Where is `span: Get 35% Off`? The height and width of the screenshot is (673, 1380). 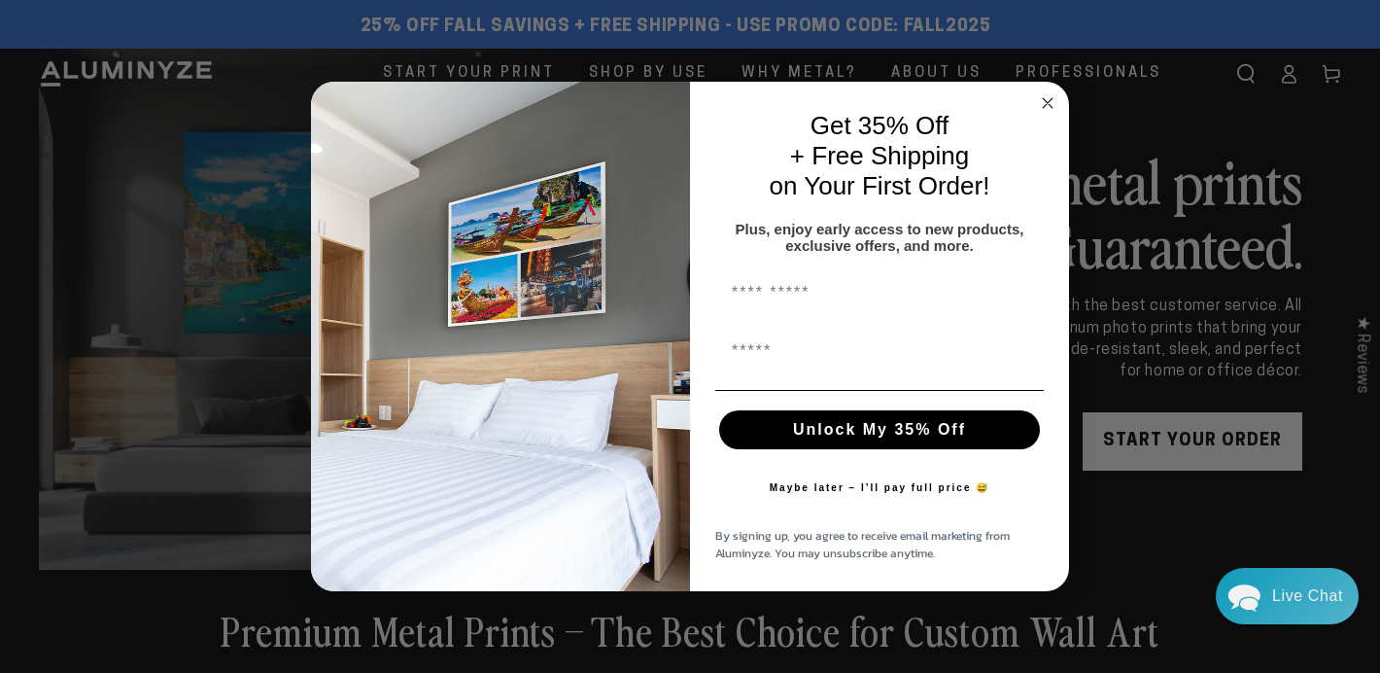 span: Get 35% Off is located at coordinates (880, 125).